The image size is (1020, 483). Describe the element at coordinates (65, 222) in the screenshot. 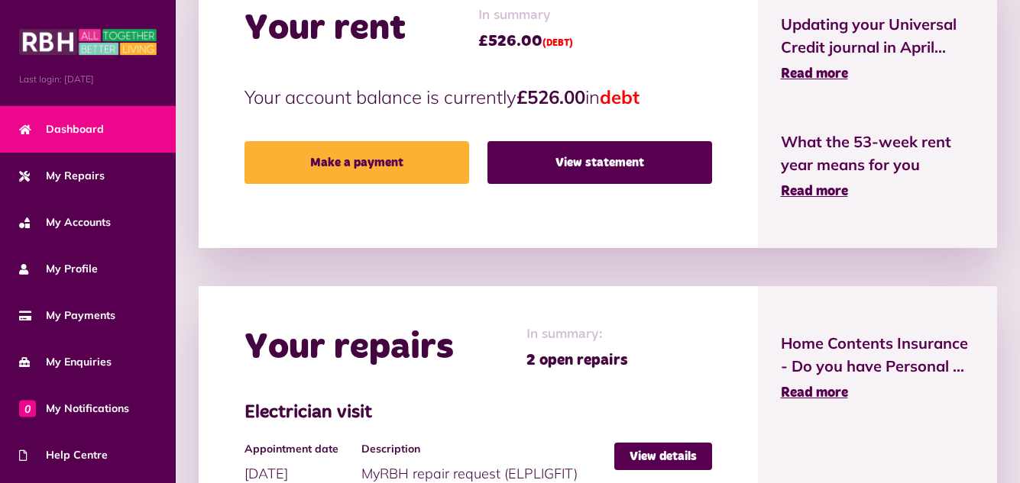

I see `span: My Accounts` at that location.